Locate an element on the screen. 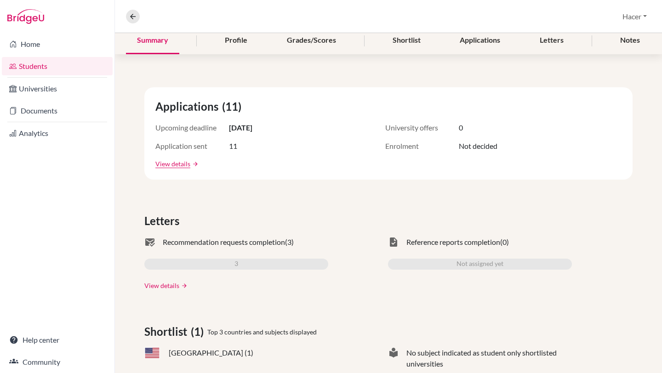  div: Shortlist is located at coordinates (406, 40).